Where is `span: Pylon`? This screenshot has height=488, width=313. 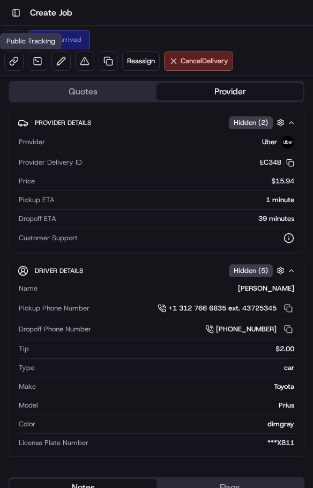
span: Pylon is located at coordinates (118, 270).